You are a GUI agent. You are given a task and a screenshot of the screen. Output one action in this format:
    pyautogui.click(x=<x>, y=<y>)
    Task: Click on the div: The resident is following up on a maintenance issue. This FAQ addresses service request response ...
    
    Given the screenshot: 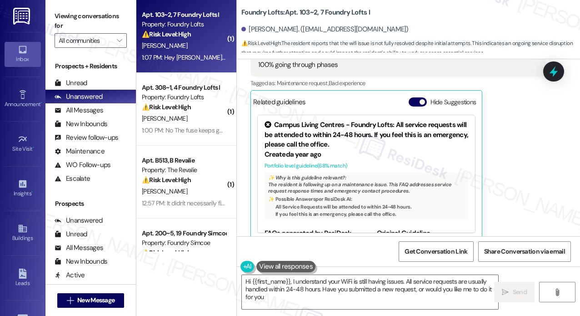 What is the action you would take?
    pyautogui.click(x=367, y=196)
    